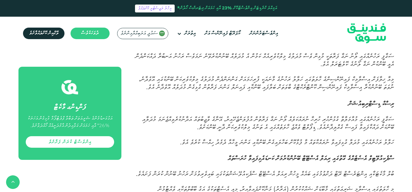  I want to click on a: އިންވެސްޓް ކުރަން ފަށާށެވެ, so click(70, 141).